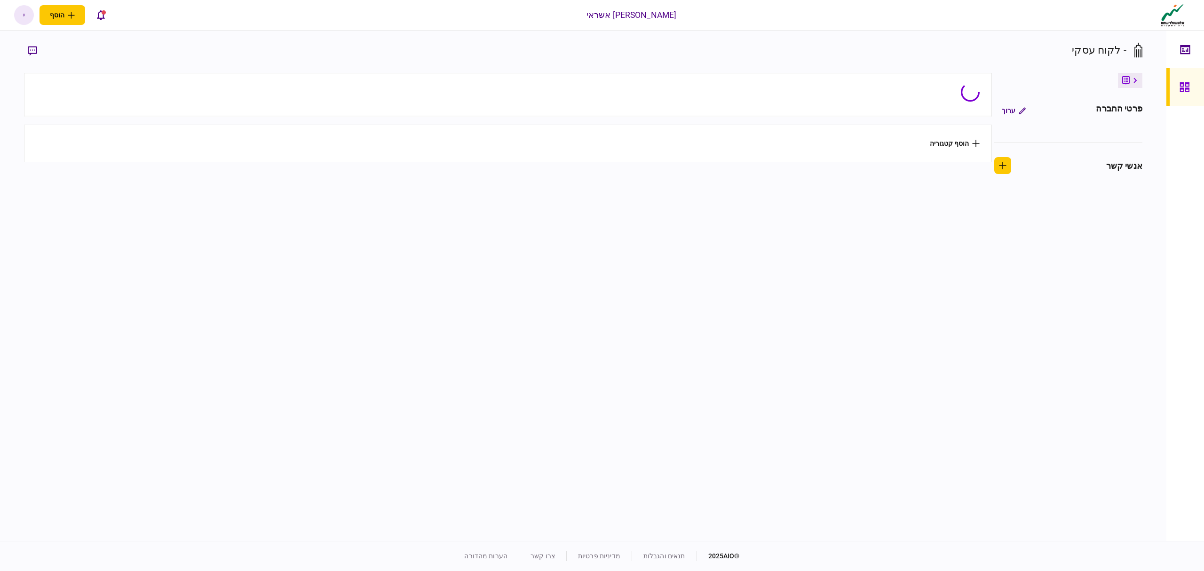 Image resolution: width=1204 pixels, height=571 pixels. What do you see at coordinates (101, 15) in the screenshot?
I see `button: פתח רשימת התראות` at bounding box center [101, 15].